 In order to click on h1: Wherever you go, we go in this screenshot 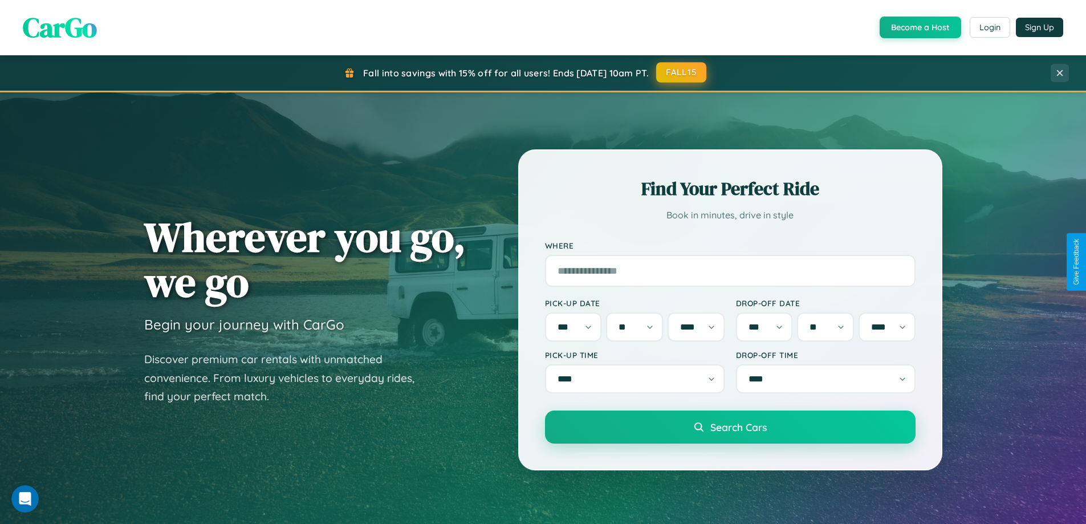, I will do `click(305, 259)`.